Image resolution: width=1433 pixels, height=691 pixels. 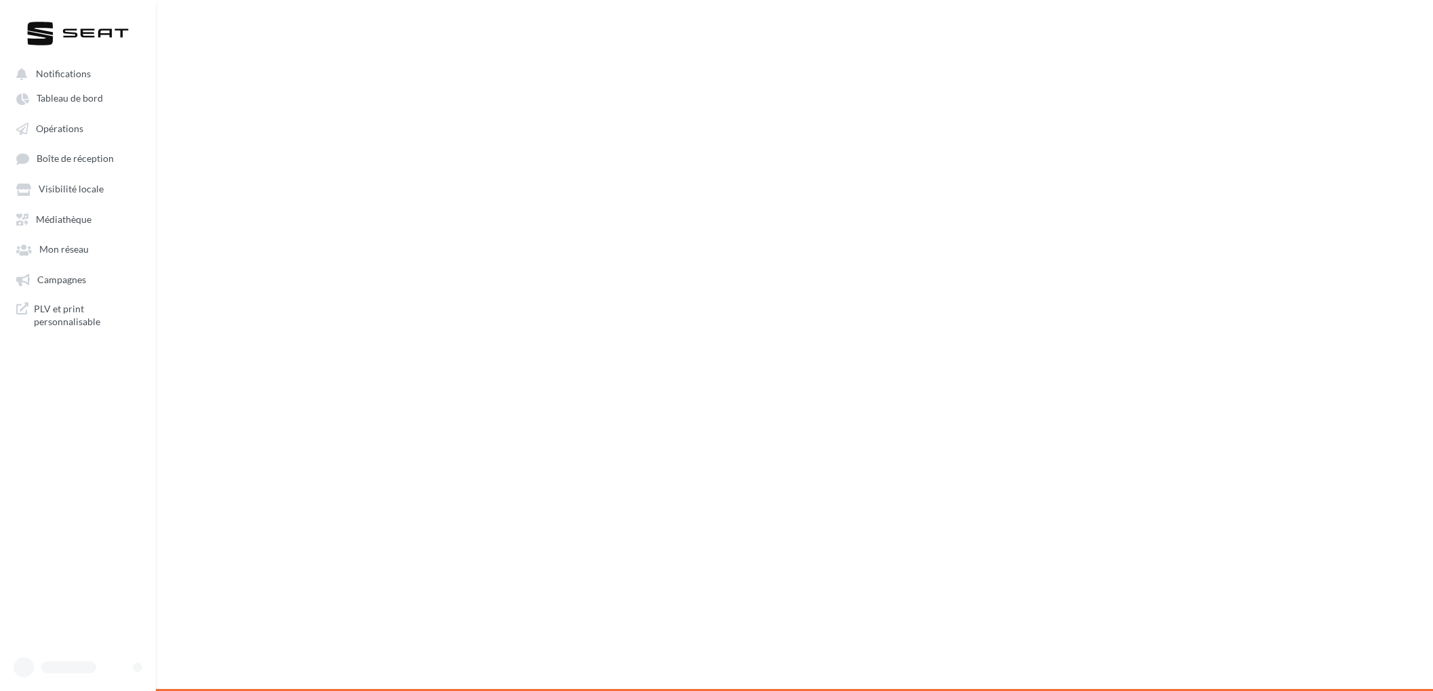 I want to click on a: Mon réseau, so click(x=78, y=249).